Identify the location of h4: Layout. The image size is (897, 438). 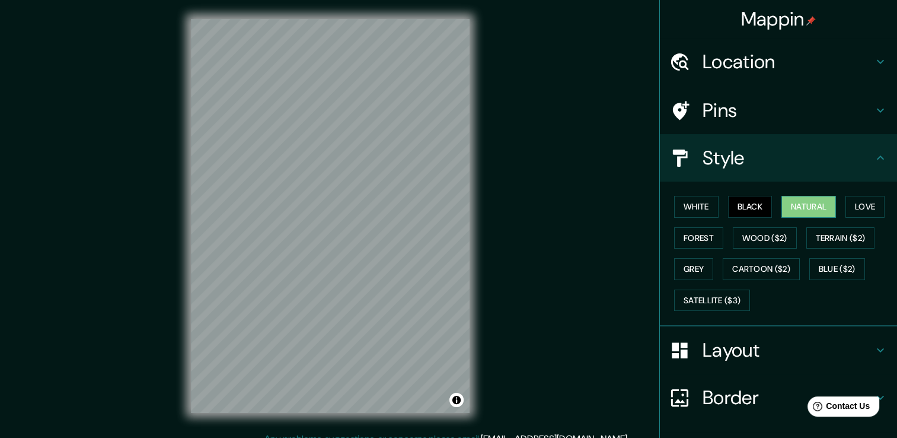
(788, 350).